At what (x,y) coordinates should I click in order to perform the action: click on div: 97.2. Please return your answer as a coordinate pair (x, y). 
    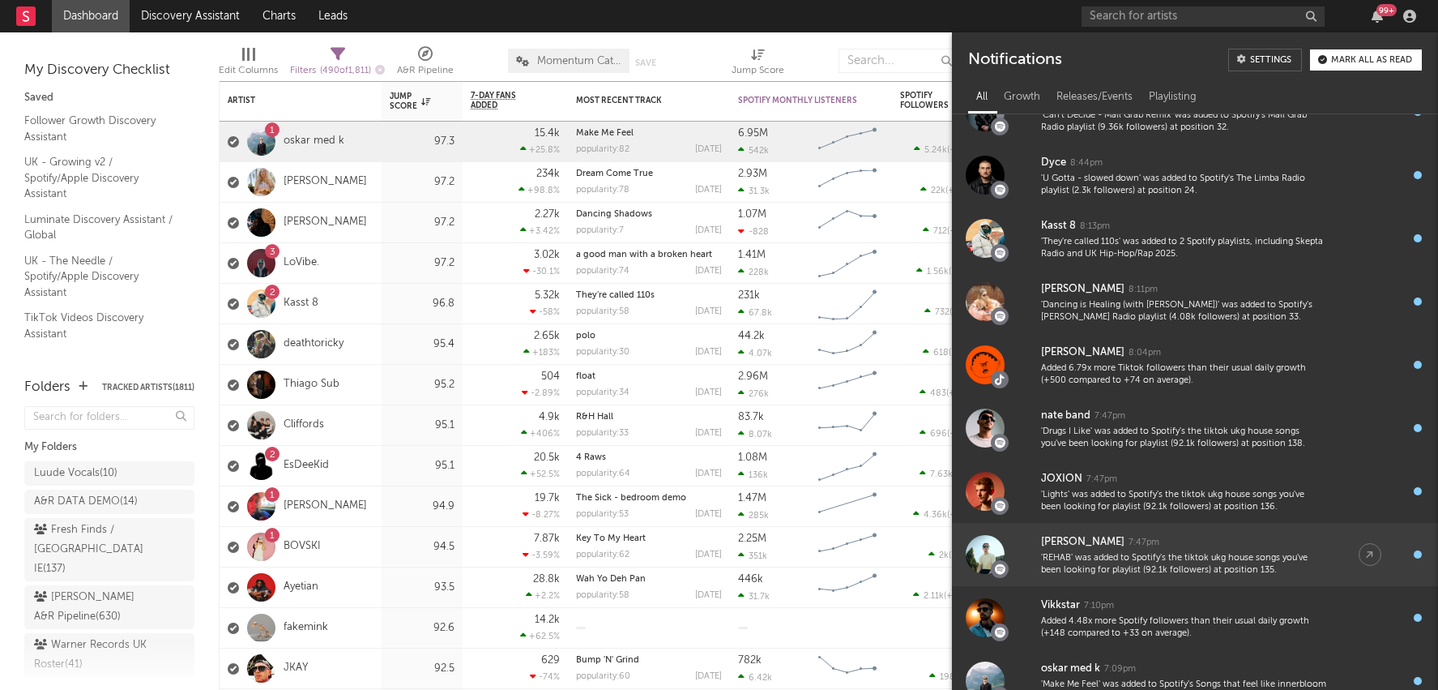
    Looking at the image, I should click on (422, 263).